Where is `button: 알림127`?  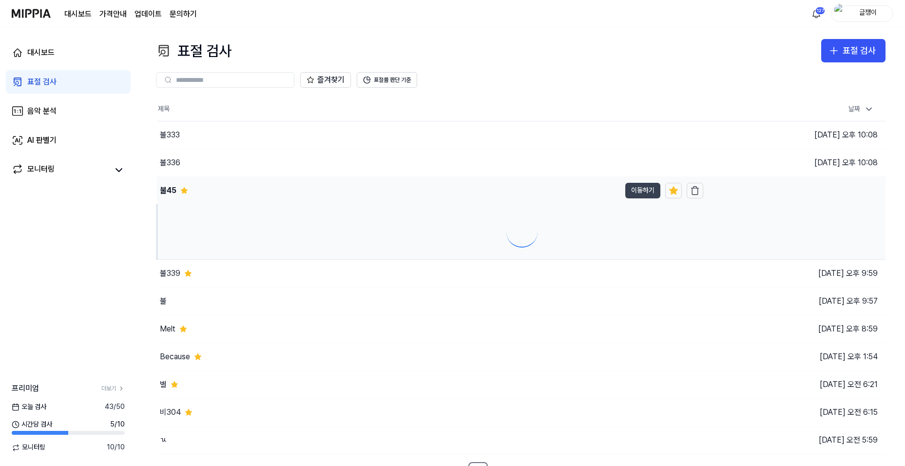 button: 알림127 is located at coordinates (816, 14).